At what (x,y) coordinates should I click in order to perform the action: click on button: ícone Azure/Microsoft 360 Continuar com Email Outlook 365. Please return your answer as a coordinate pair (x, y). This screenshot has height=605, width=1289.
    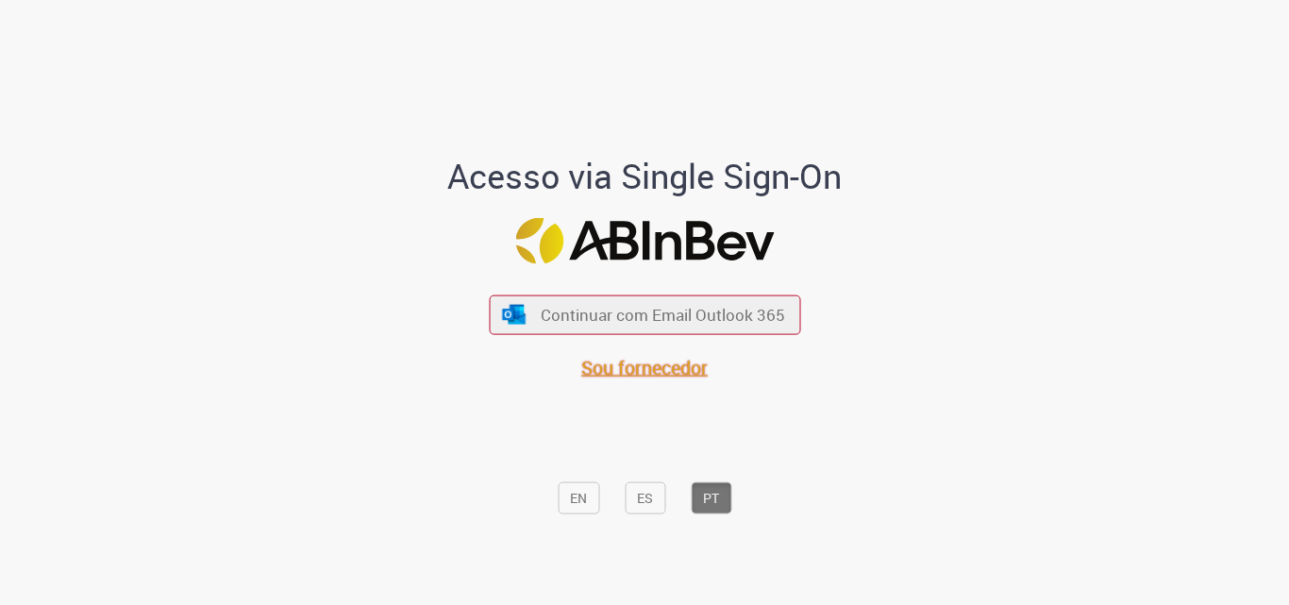
    Looking at the image, I should click on (645, 314).